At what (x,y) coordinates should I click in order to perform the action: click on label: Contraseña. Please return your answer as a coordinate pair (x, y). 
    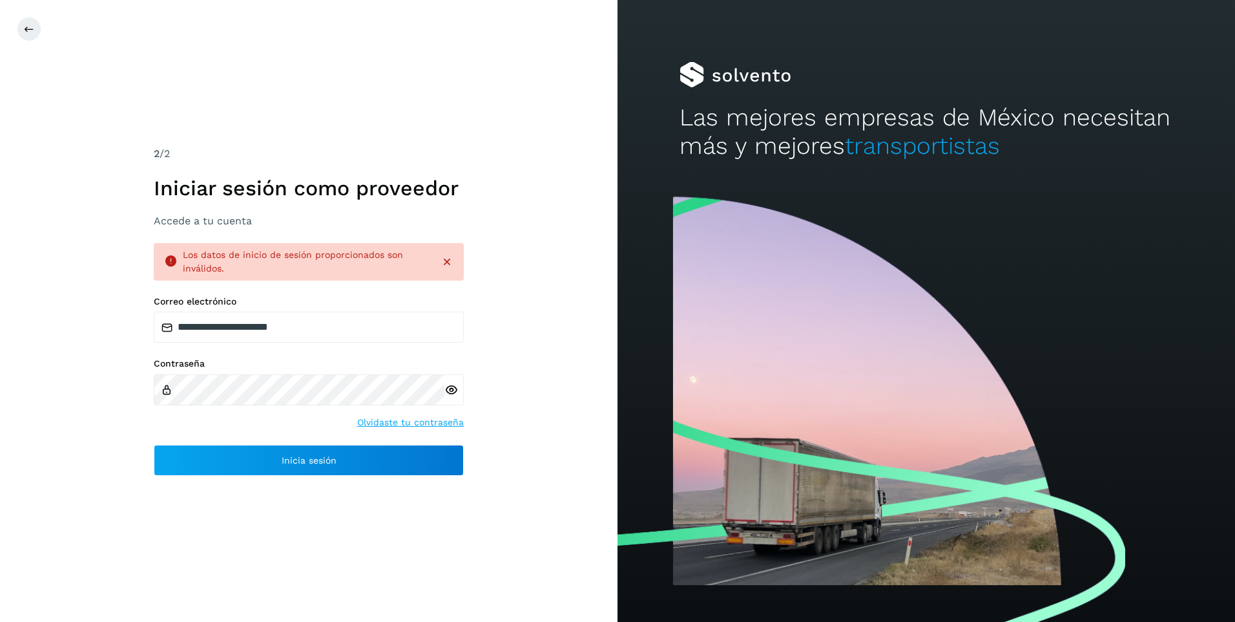
    Looking at the image, I should click on (309, 363).